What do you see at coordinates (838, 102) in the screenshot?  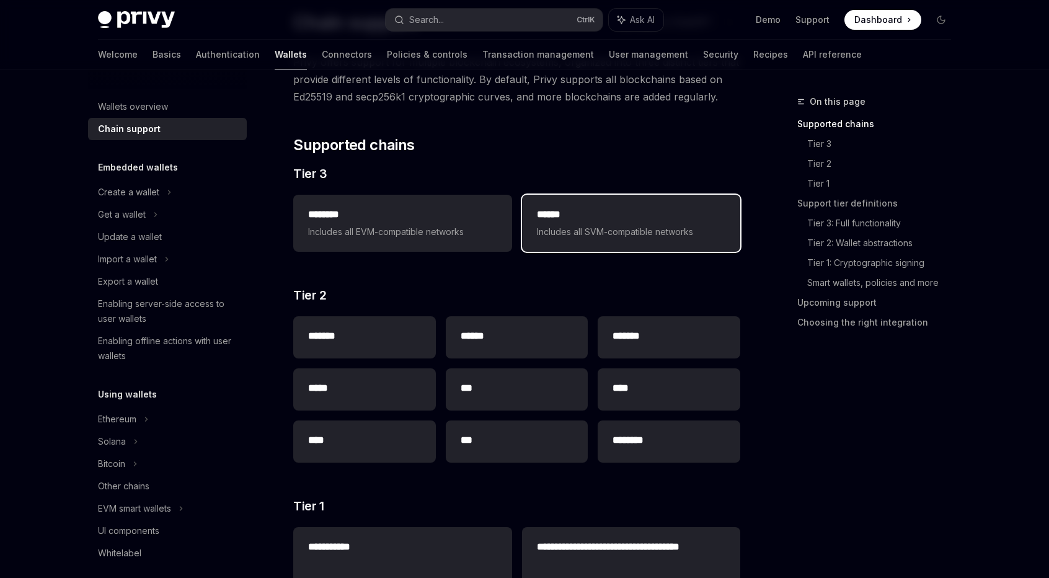 I see `span: On this page` at bounding box center [838, 102].